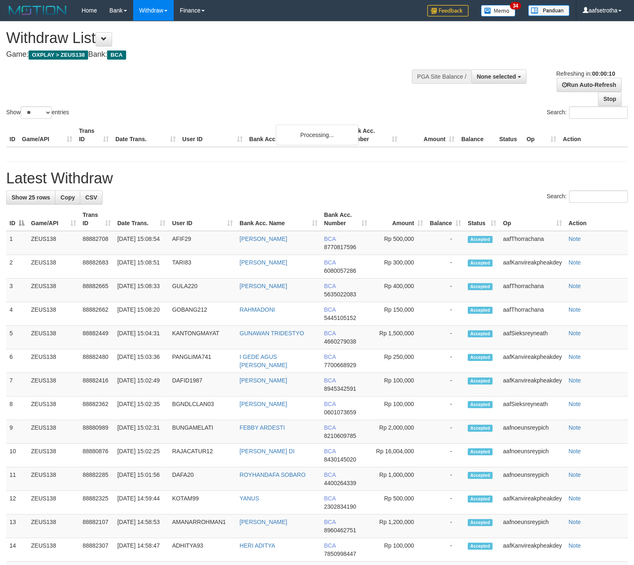 This screenshot has width=634, height=565. I want to click on span: Copy 4660279038 to clipboard, so click(341, 341).